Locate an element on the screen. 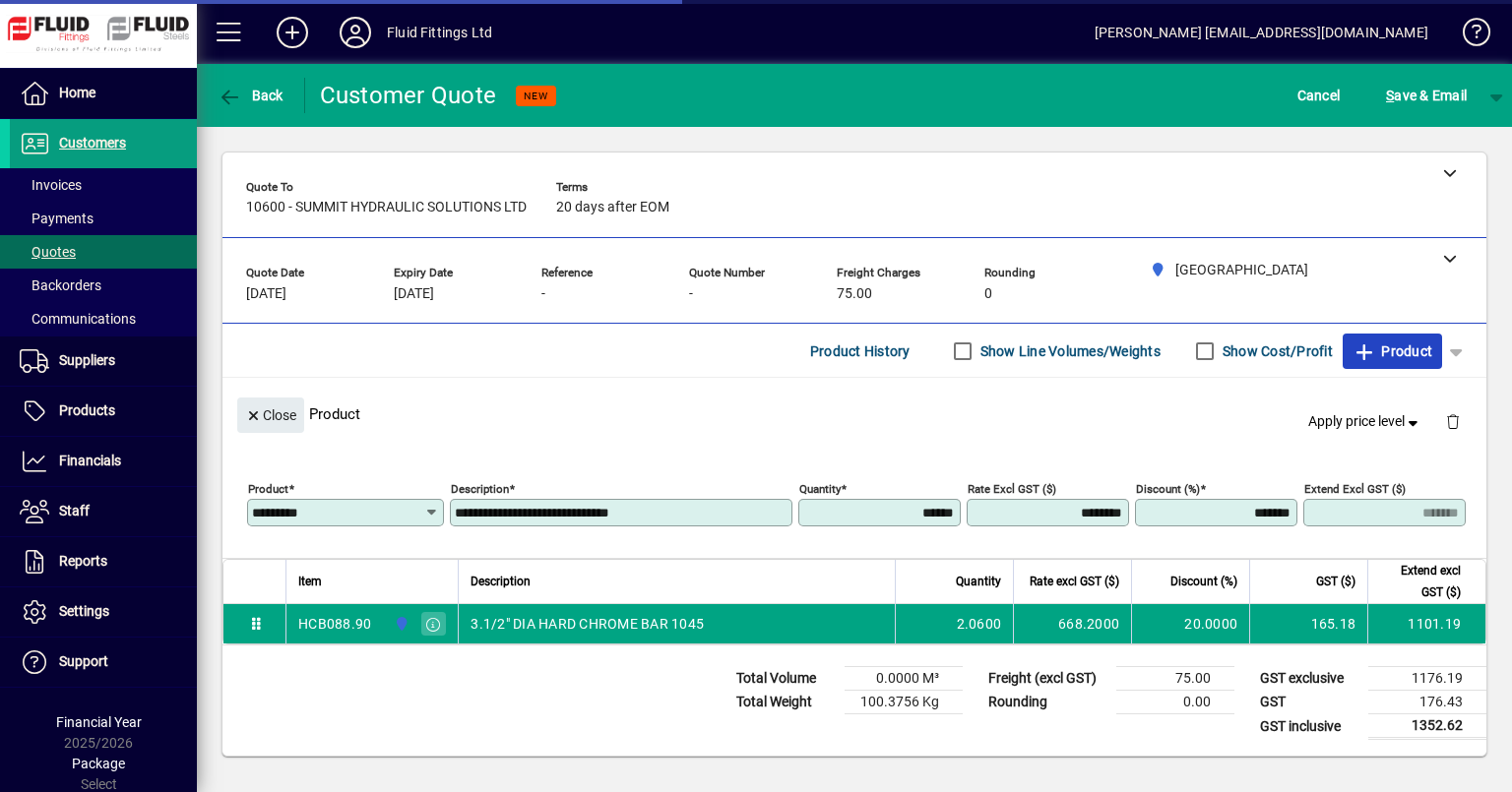 This screenshot has height=792, width=1512. div: Fluid Fittings Ltd is located at coordinates (439, 32).